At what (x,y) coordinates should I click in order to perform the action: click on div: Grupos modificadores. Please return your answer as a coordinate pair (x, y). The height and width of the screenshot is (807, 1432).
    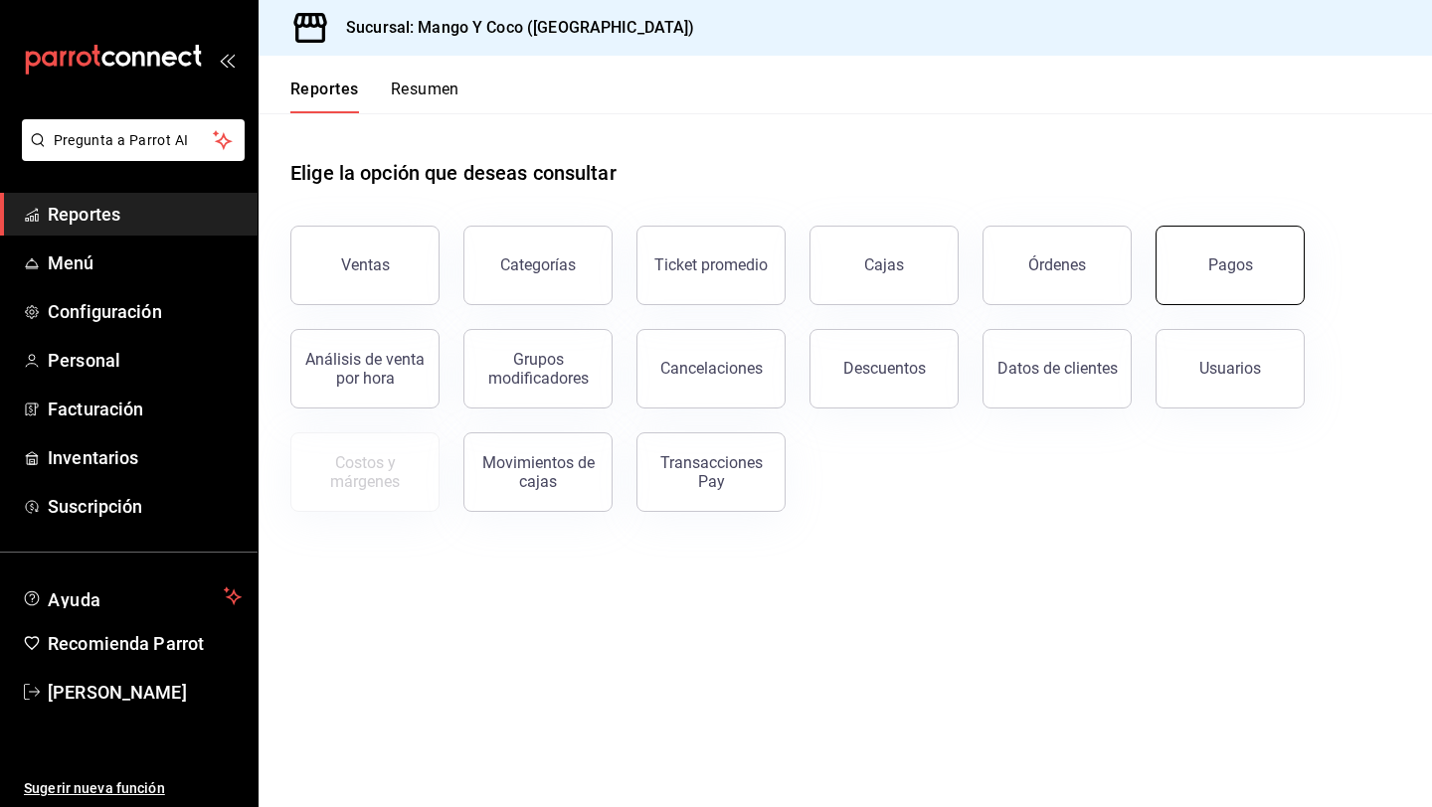
    Looking at the image, I should click on (538, 369).